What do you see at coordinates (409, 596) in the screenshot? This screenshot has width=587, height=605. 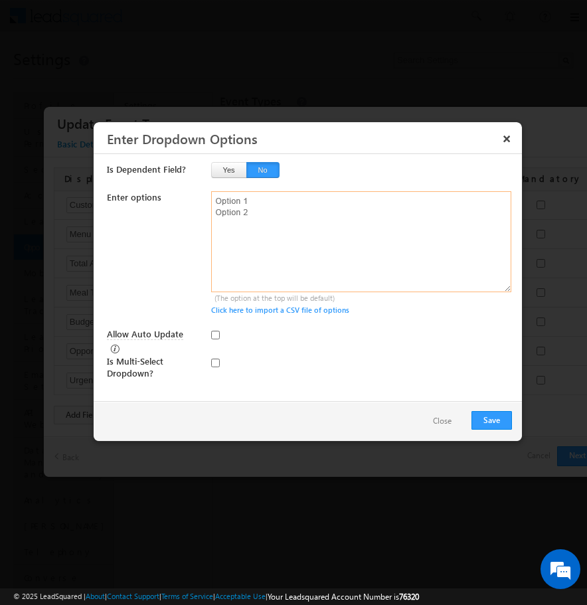 I see `span: 76320` at bounding box center [409, 596].